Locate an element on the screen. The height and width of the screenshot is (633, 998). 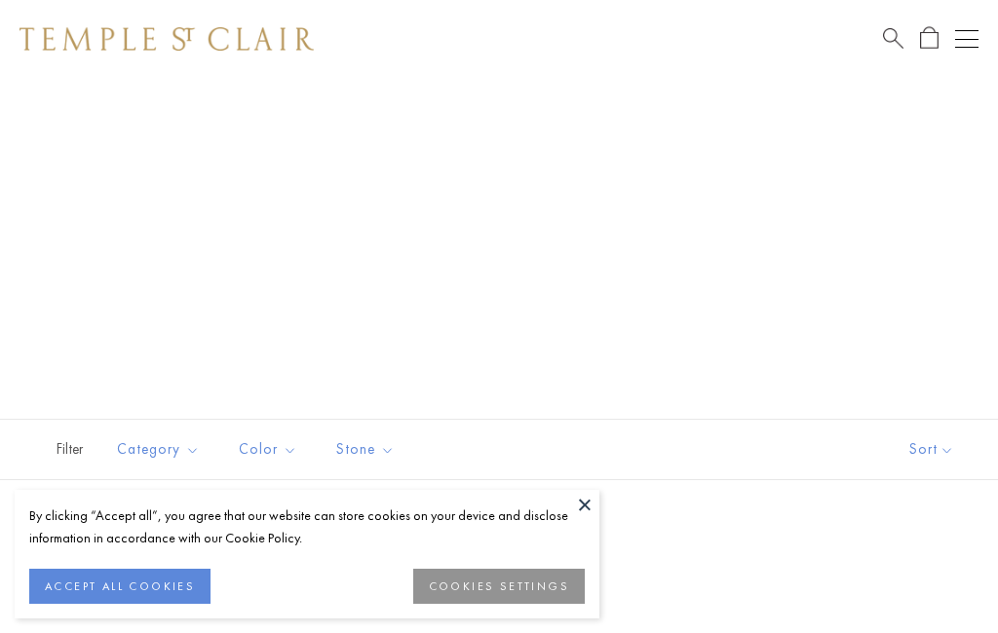
button: Open navigation is located at coordinates (966, 39).